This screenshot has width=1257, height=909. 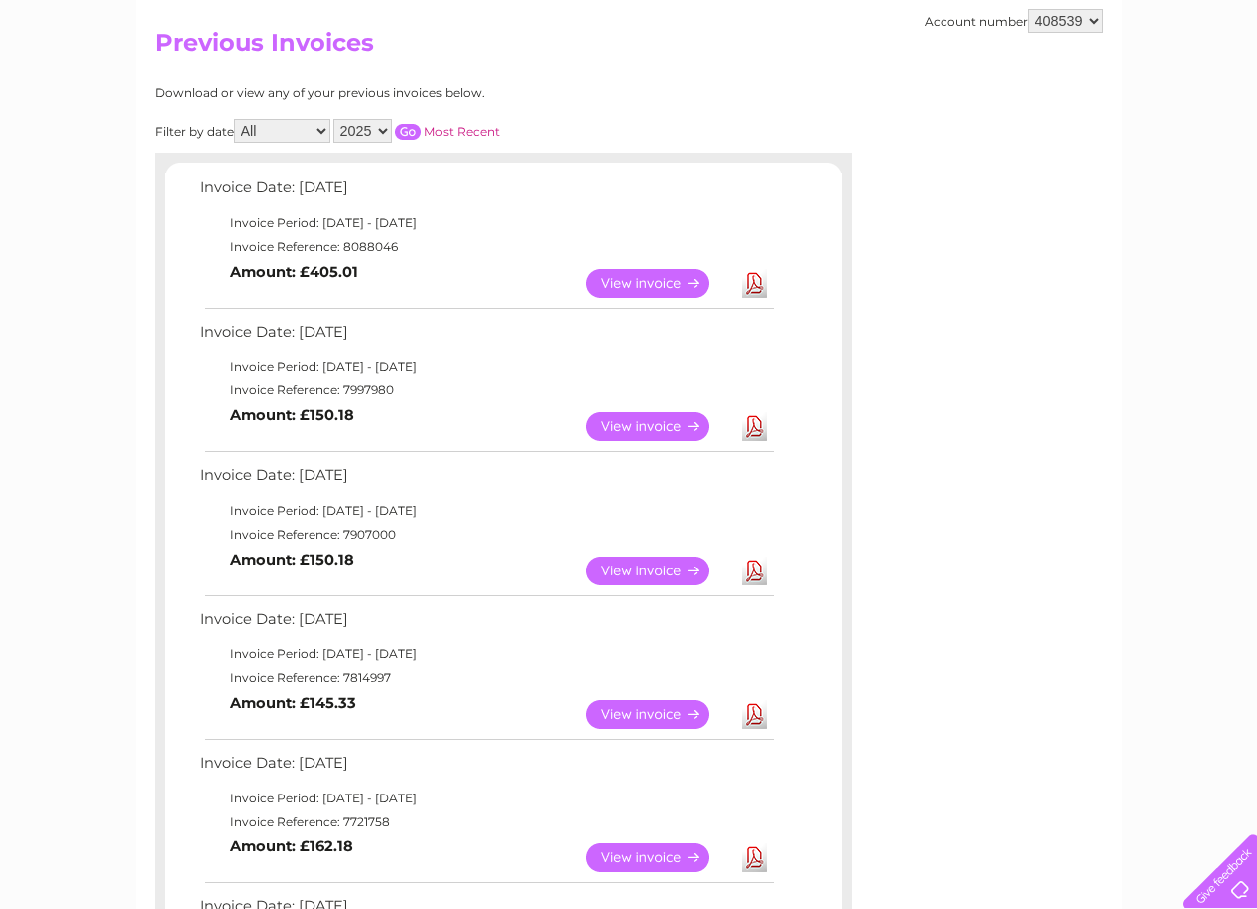 What do you see at coordinates (1013, 21) in the screenshot?
I see `div: Account number` at bounding box center [1013, 21].